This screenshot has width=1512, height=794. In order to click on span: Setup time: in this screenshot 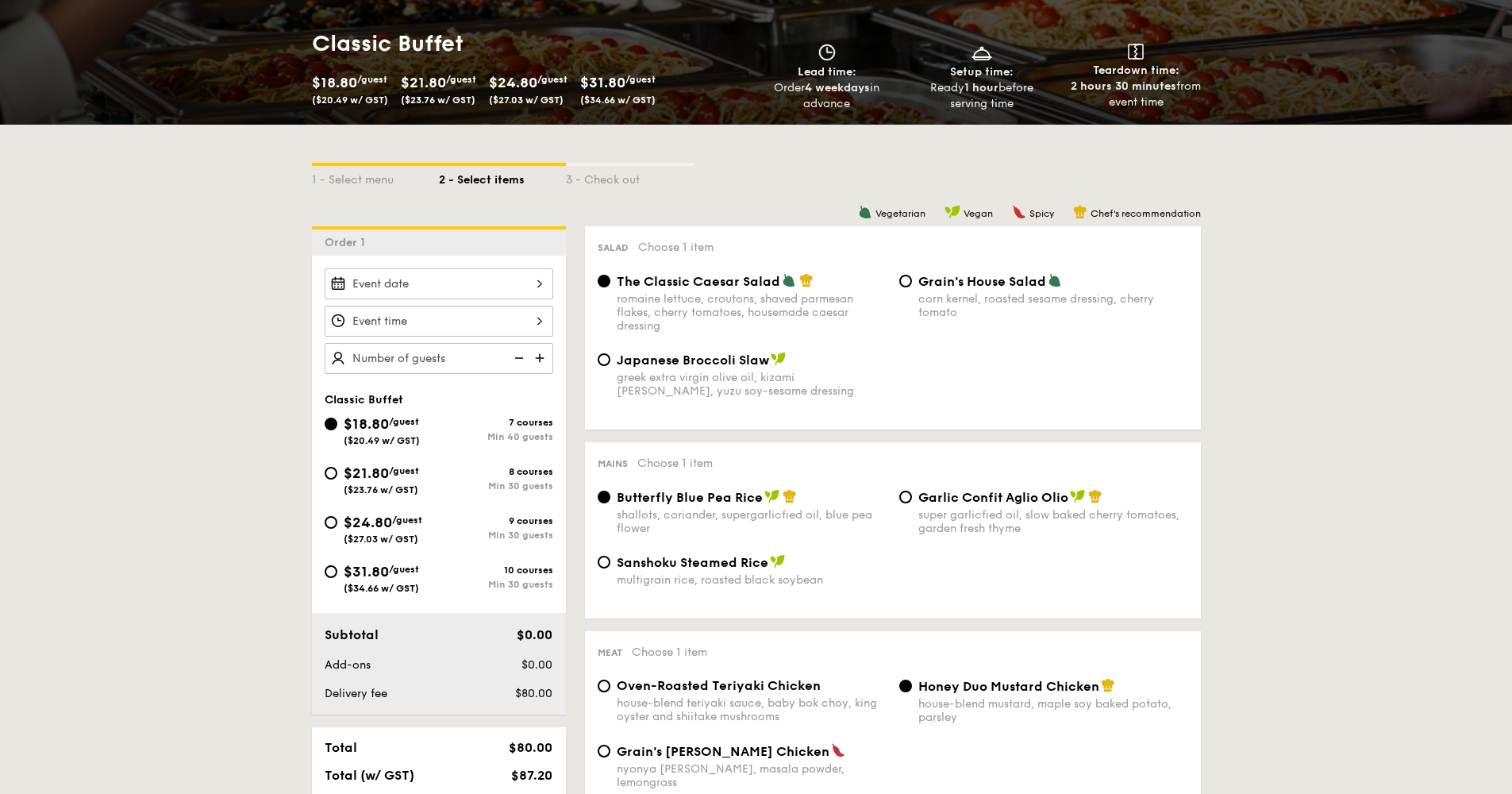, I will do `click(982, 72)`.